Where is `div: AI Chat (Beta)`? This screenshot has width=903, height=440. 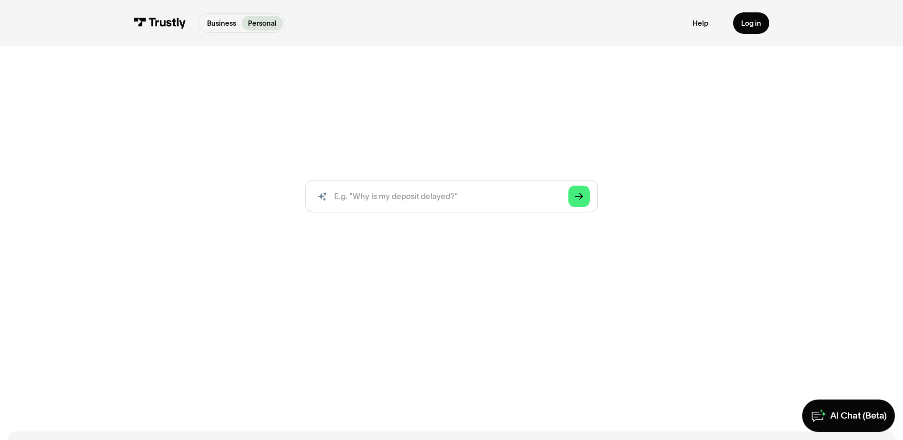 div: AI Chat (Beta) is located at coordinates (858, 415).